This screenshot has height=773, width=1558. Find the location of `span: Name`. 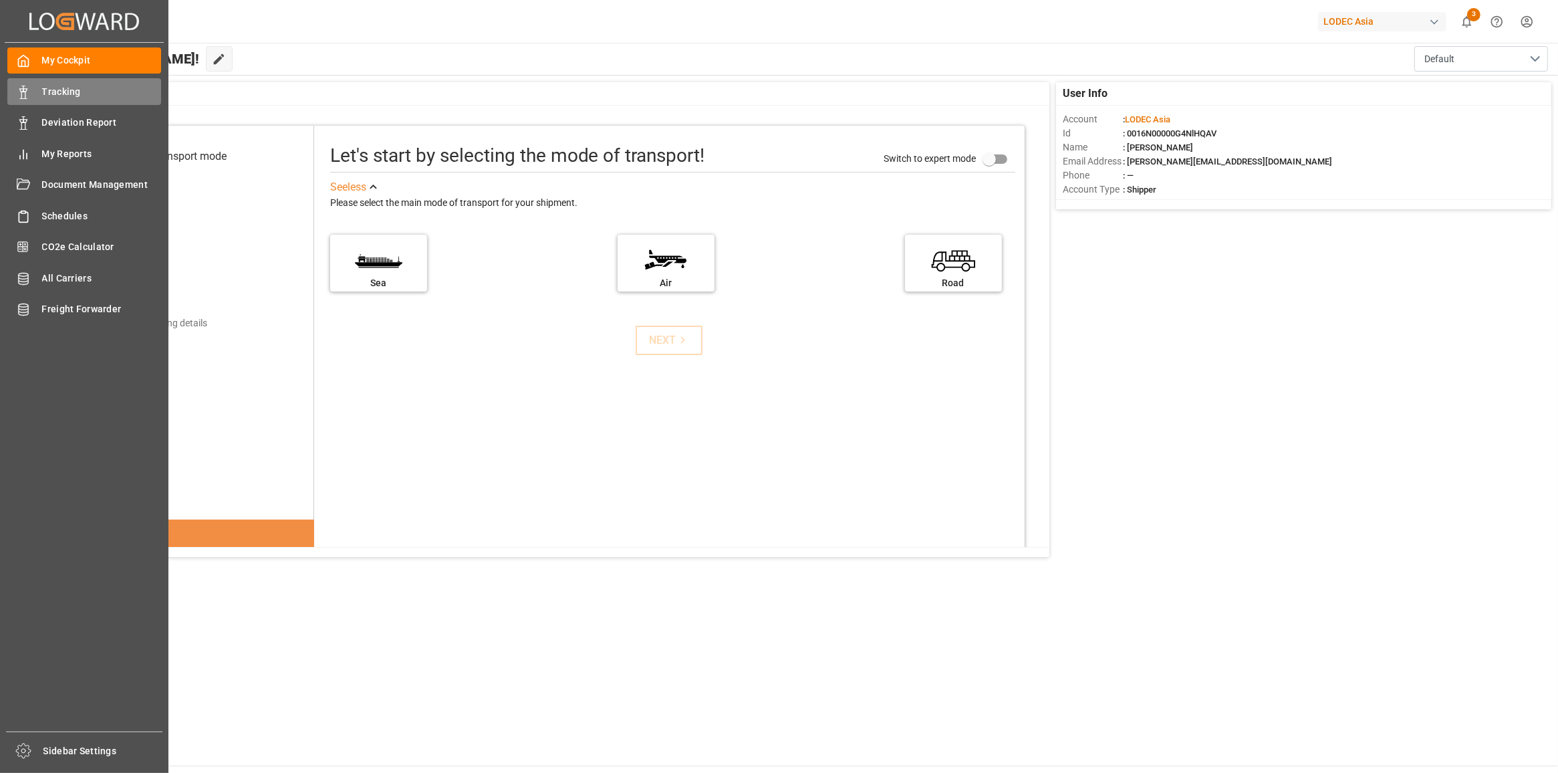

span: Name is located at coordinates (1093, 147).